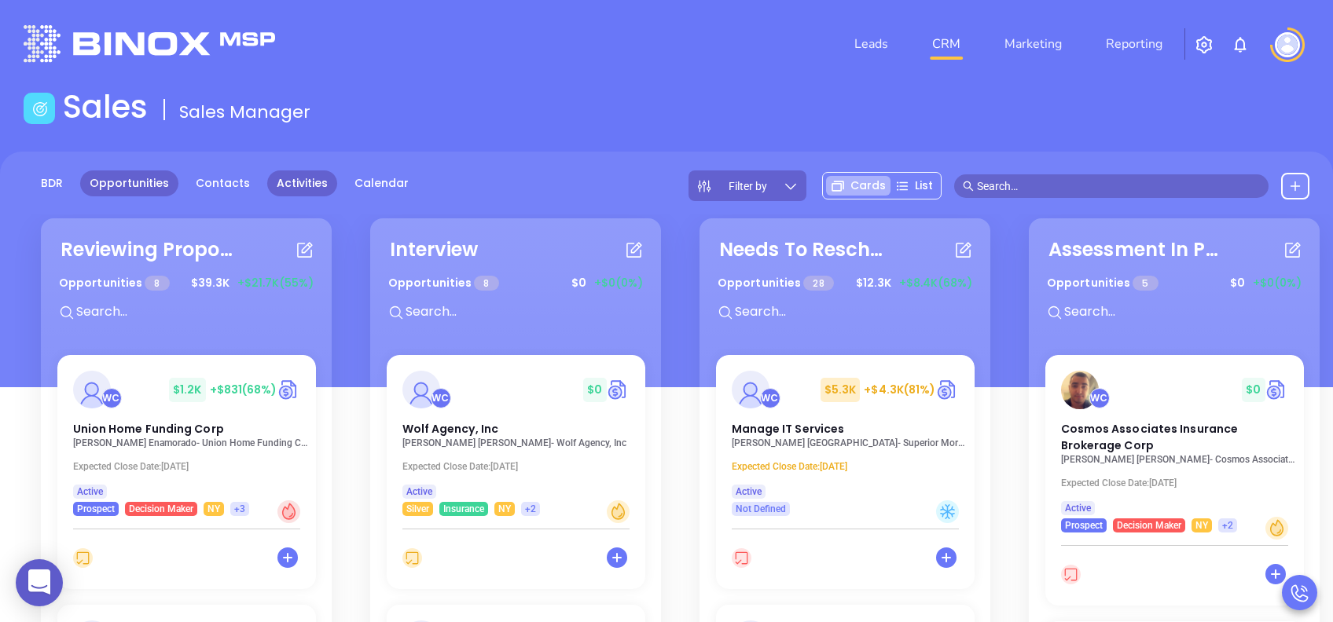  I want to click on a: CRM, so click(946, 44).